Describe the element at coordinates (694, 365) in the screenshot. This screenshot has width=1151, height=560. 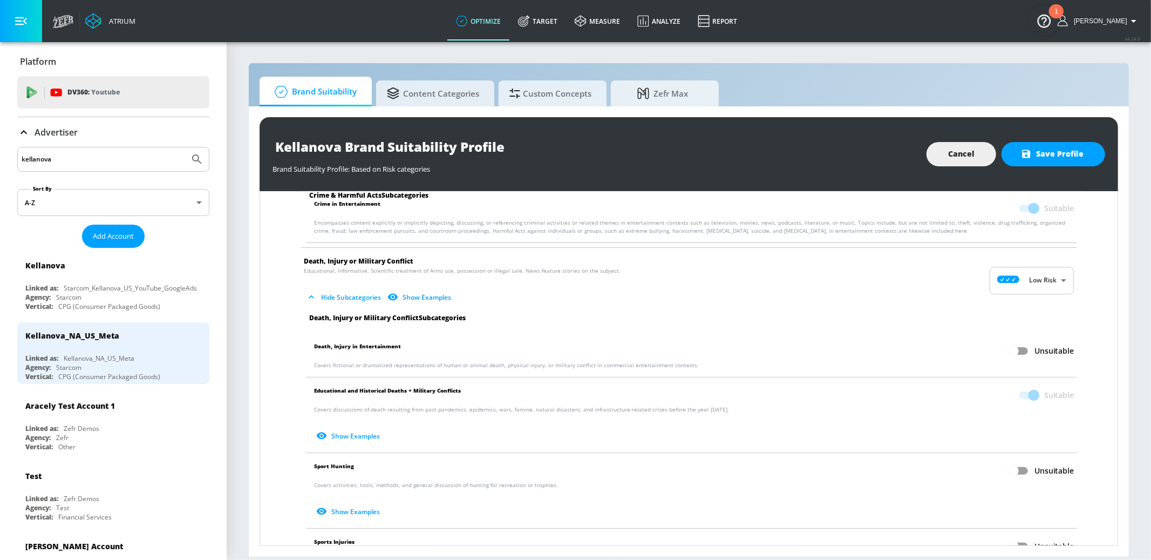
I see `p: Covers fictional or dramatized representations of human or animal death, physical injury, or mili...` at that location.